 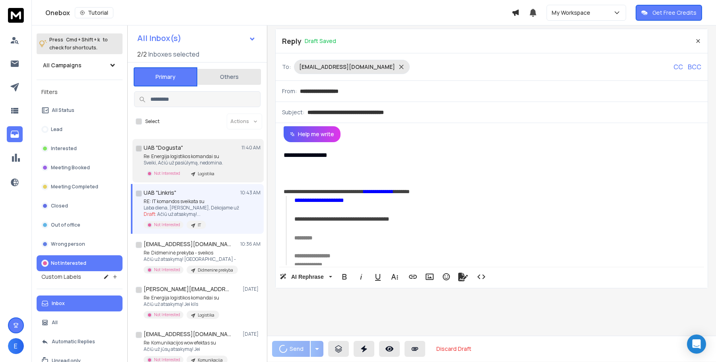 I want to click on p: 10:43 AM, so click(x=250, y=193).